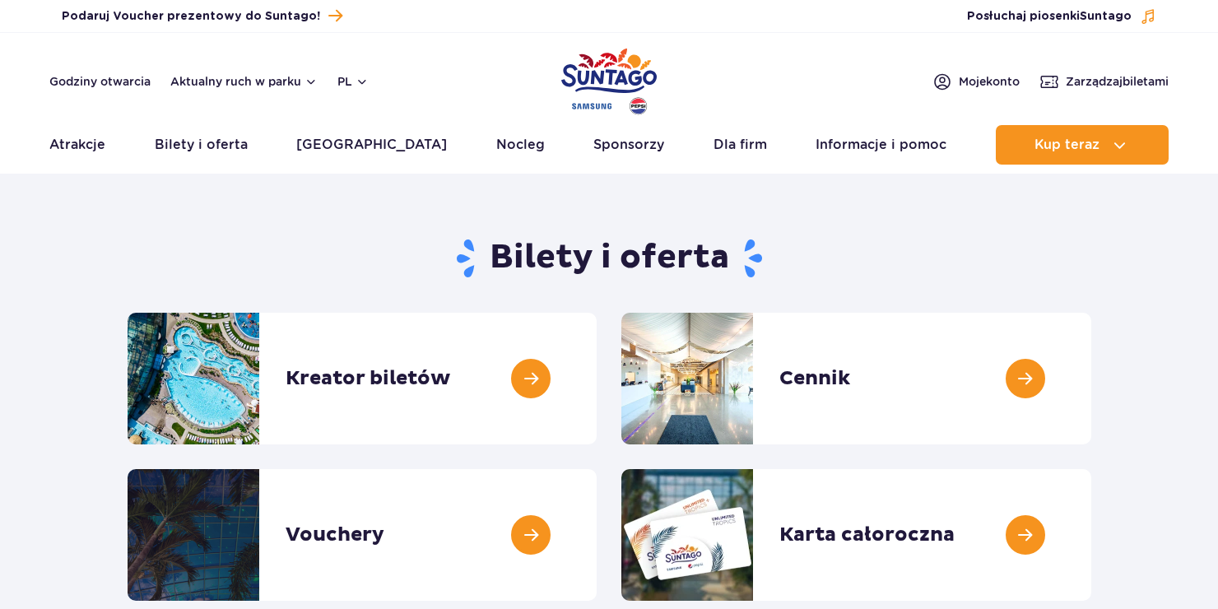  Describe the element at coordinates (77, 145) in the screenshot. I see `a: Atrakcje` at that location.